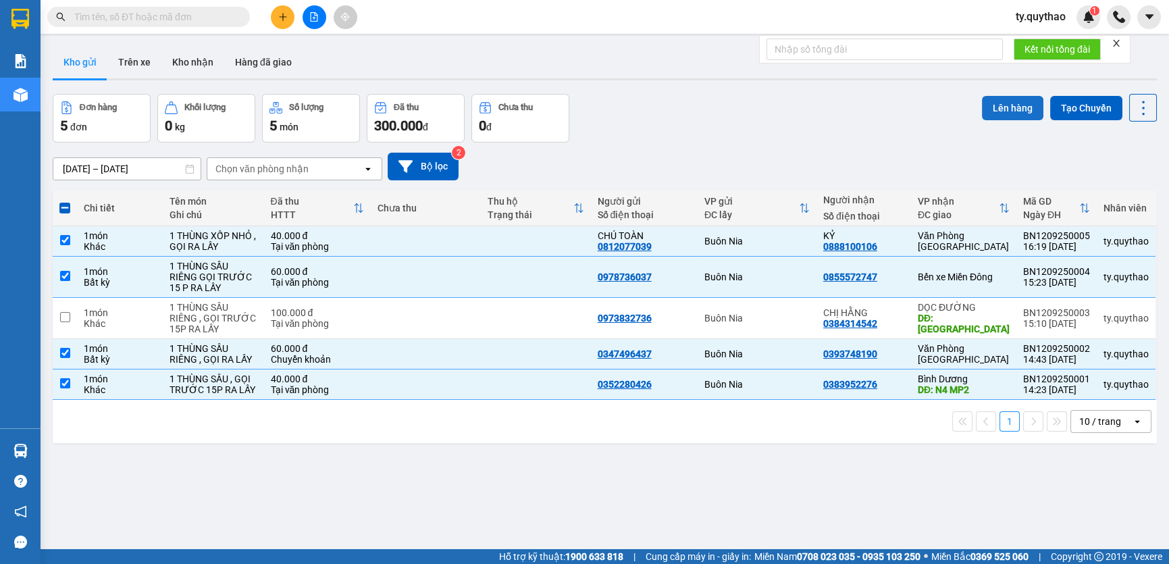 Image resolution: width=1169 pixels, height=564 pixels. I want to click on div: Khác, so click(120, 246).